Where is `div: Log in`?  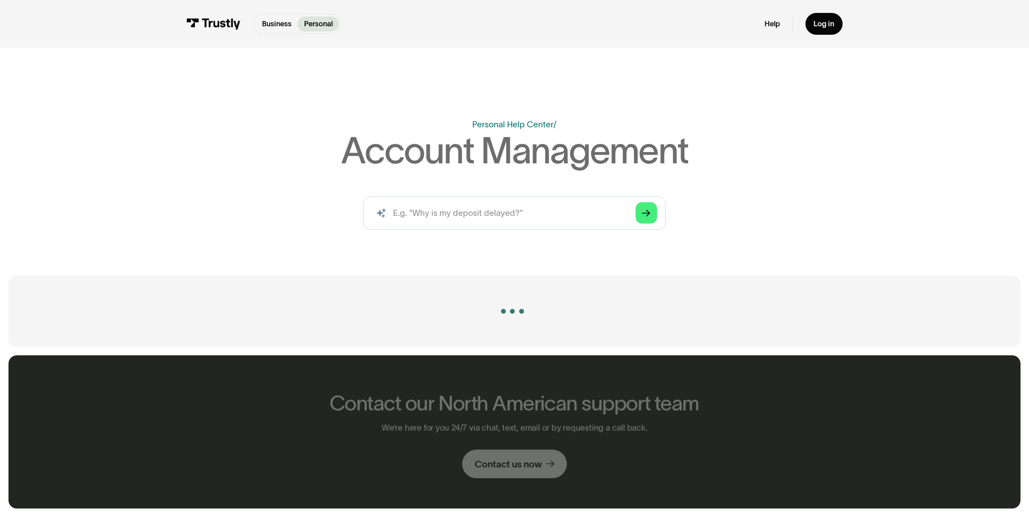
div: Log in is located at coordinates (824, 24).